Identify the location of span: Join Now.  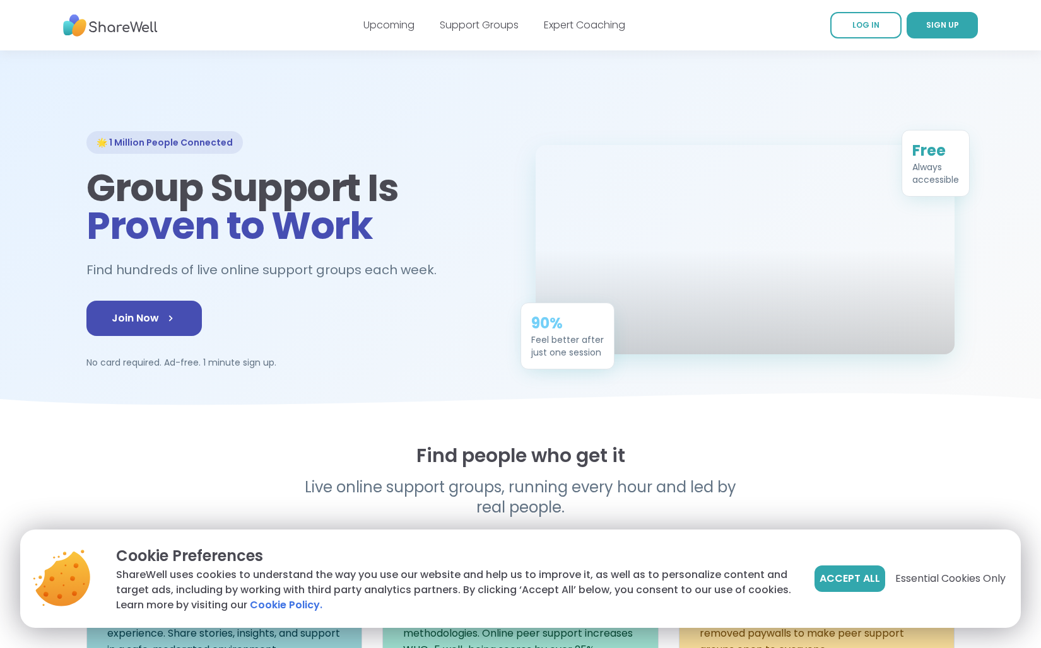
(144, 319).